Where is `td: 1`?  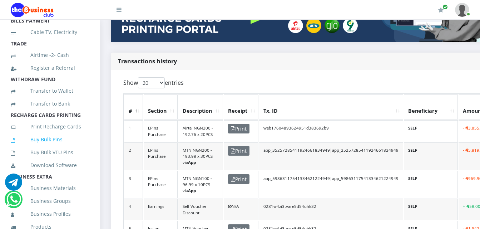 td: 1 is located at coordinates (134, 131).